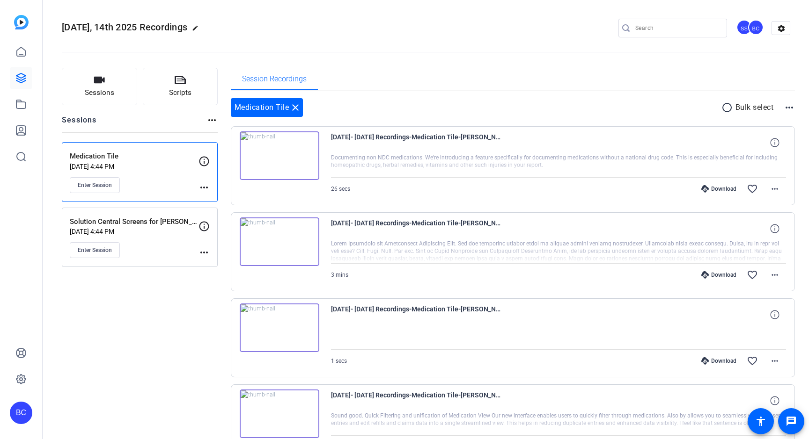  What do you see at coordinates (21, 22) in the screenshot?
I see `img: blue-gradient.svg` at bounding box center [21, 22].